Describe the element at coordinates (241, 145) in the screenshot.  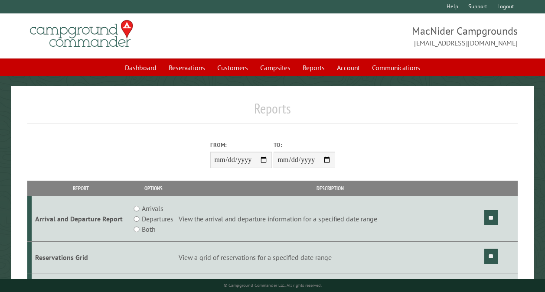
I see `label: From:` at that location.